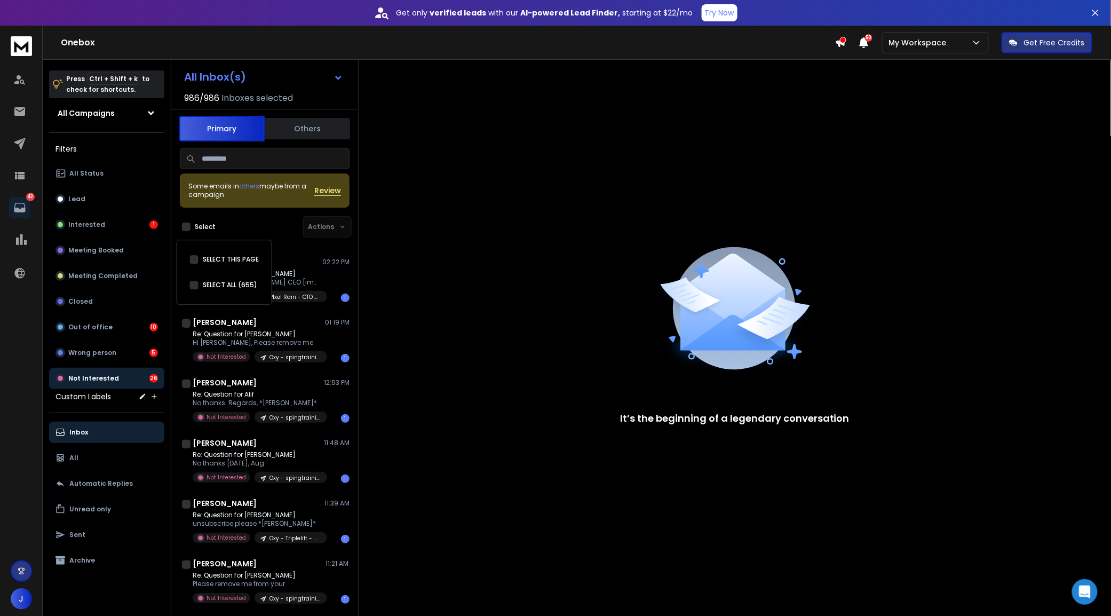 Image resolution: width=1111 pixels, height=616 pixels. Describe the element at coordinates (30, 197) in the screenshot. I see `p: 42` at that location.